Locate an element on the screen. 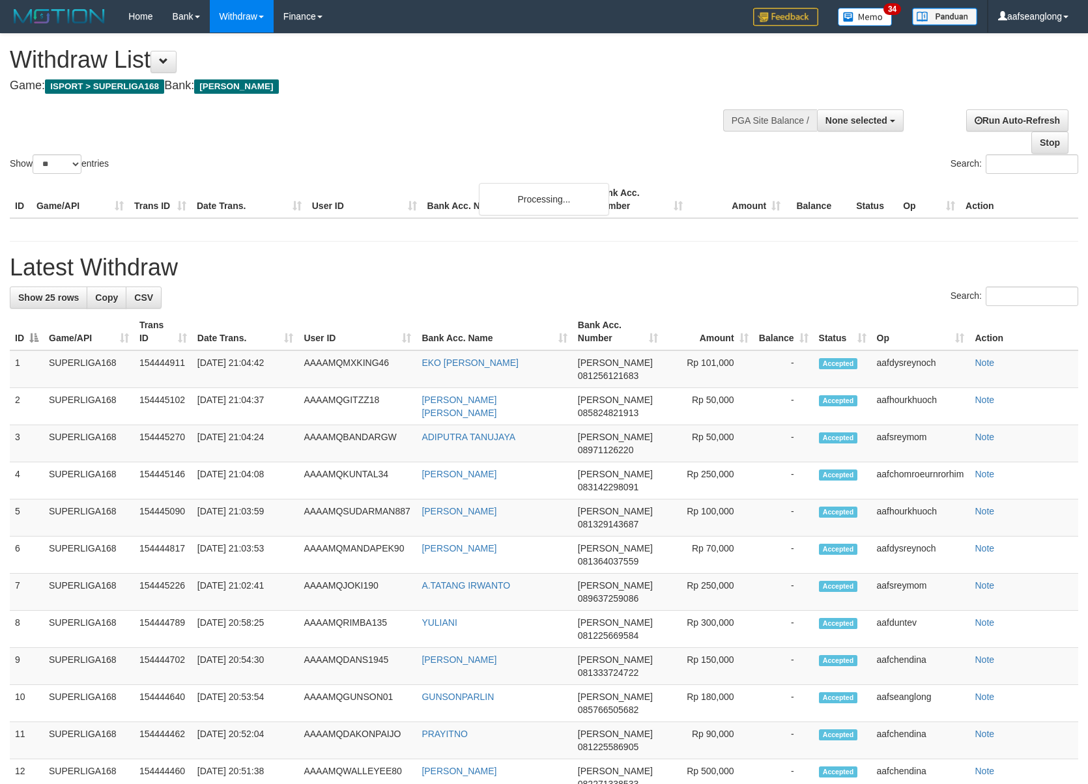 The width and height of the screenshot is (1088, 784). td: 6 is located at coordinates (27, 555).